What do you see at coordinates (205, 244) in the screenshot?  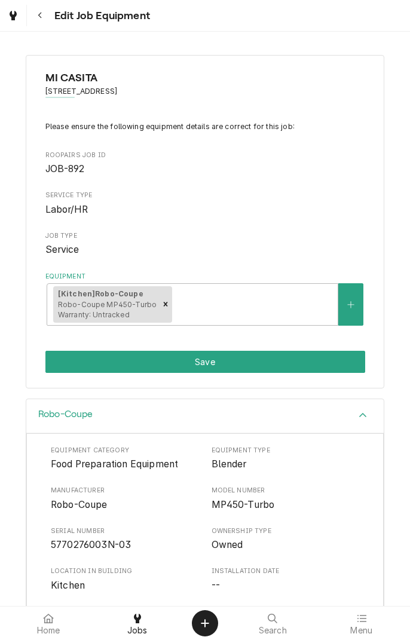 I see `div: Job Type` at bounding box center [205, 244].